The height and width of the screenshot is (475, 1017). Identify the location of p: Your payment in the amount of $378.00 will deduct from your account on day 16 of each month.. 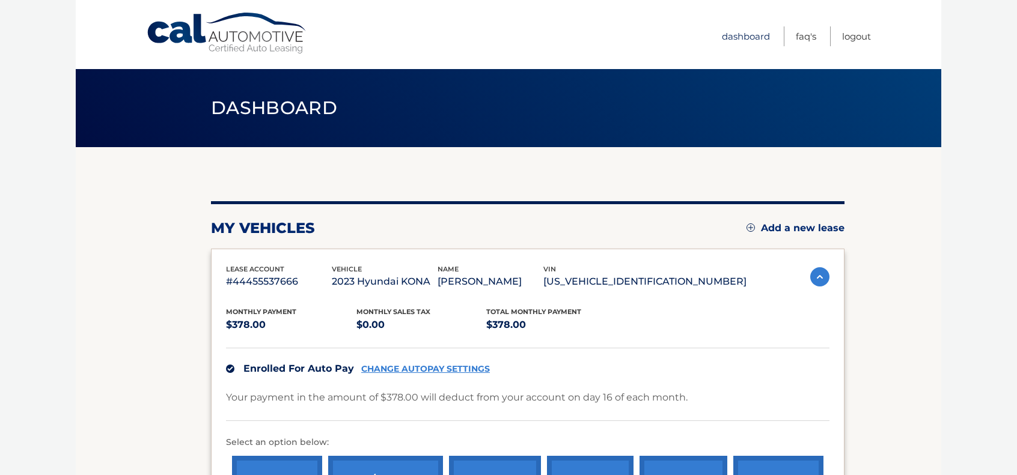
(457, 398).